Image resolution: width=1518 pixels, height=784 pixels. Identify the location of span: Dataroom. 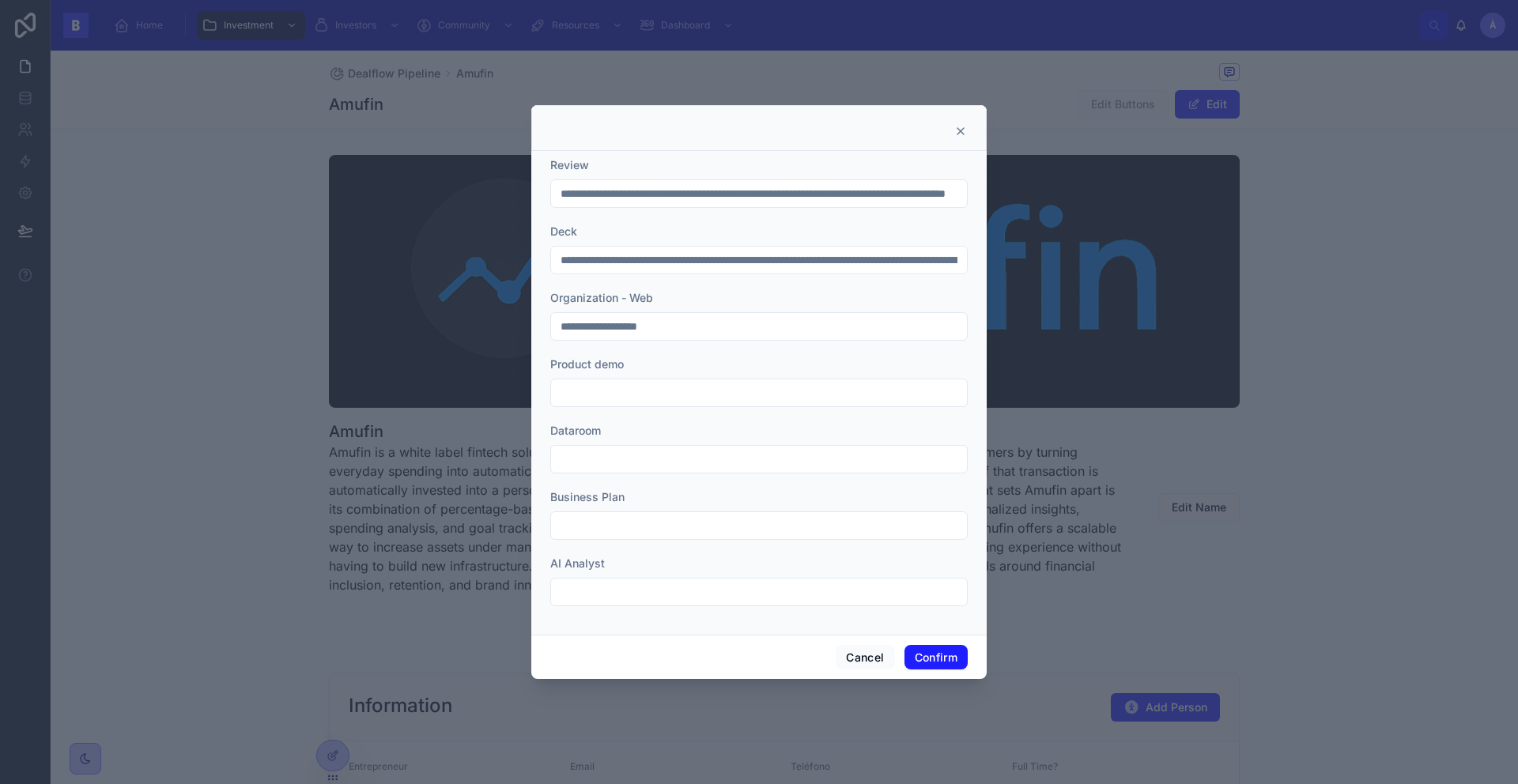
(576, 431).